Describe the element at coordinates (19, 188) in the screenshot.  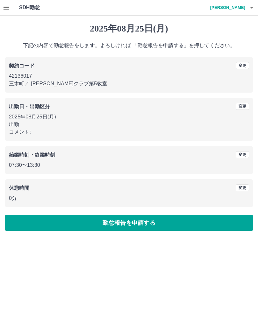
I see `b: 休憩時間` at that location.